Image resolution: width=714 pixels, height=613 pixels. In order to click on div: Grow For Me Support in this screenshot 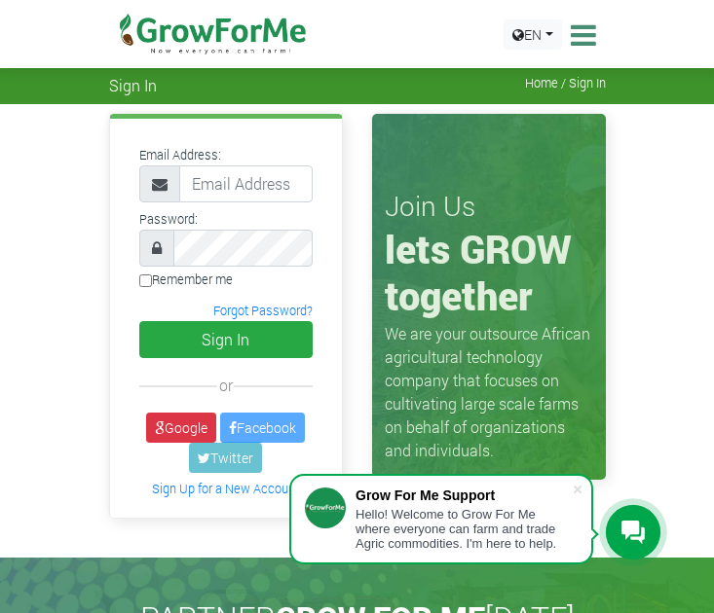, I will do `click(463, 495)`.